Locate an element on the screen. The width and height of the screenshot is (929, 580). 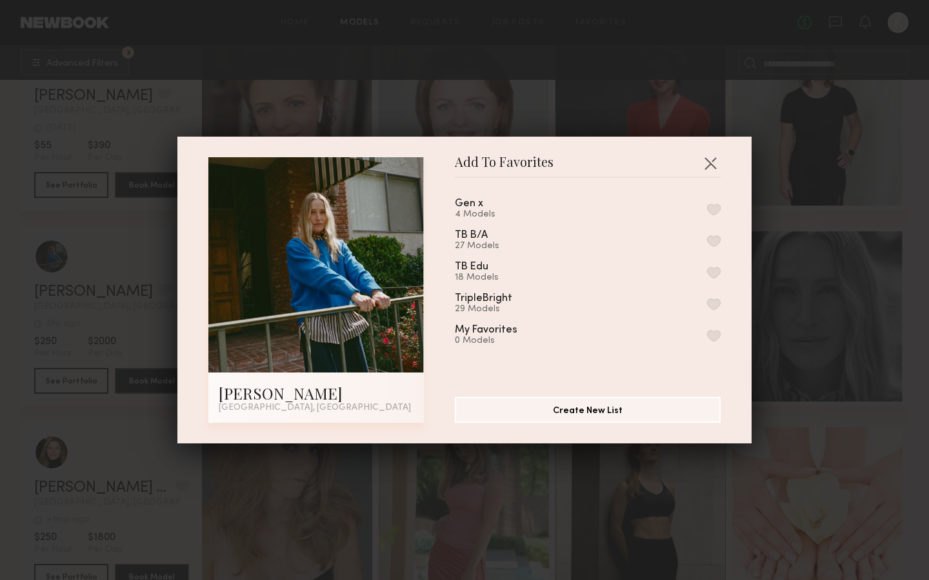
div: TB B/A is located at coordinates (471, 235).